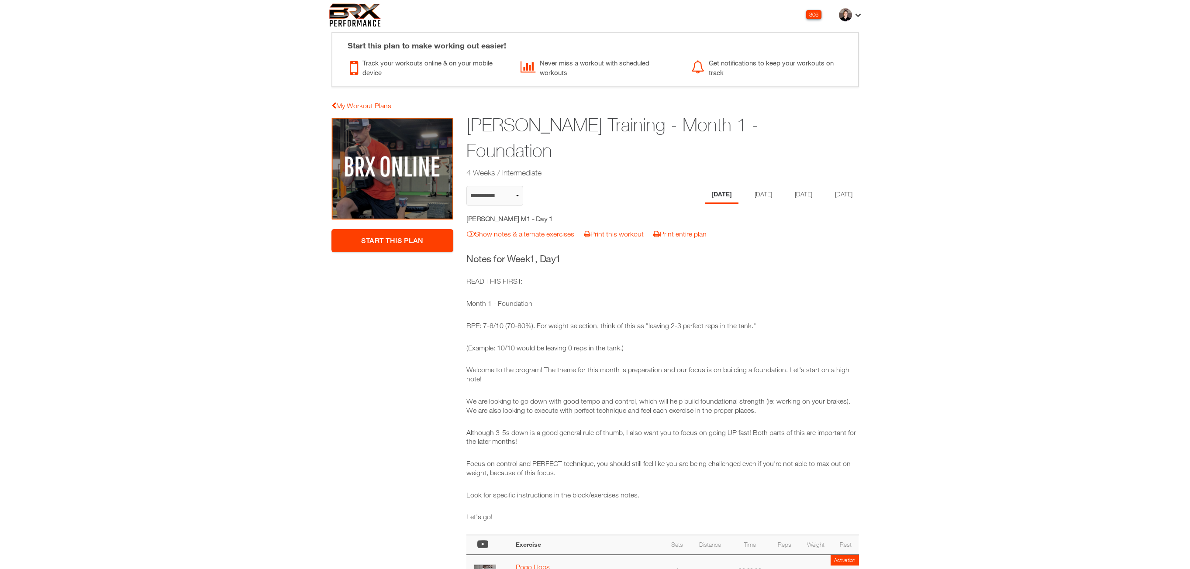 This screenshot has width=1190, height=569. I want to click on th: Distance, so click(710, 545).